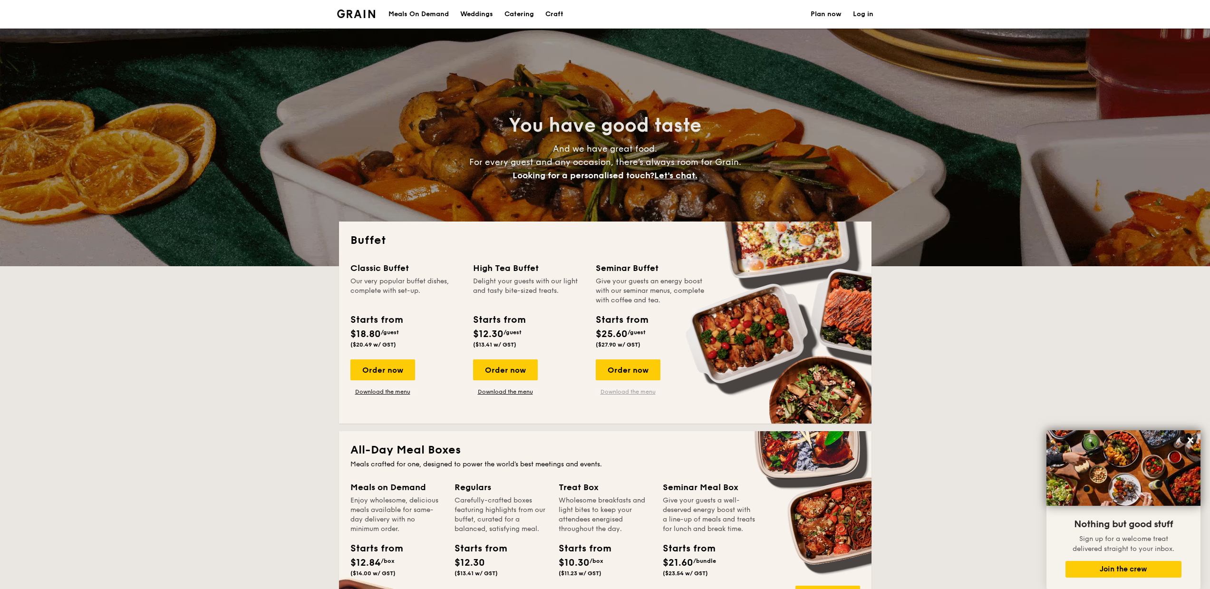 Image resolution: width=1210 pixels, height=589 pixels. Describe the element at coordinates (605, 241) in the screenshot. I see `h2: Buffet` at that location.